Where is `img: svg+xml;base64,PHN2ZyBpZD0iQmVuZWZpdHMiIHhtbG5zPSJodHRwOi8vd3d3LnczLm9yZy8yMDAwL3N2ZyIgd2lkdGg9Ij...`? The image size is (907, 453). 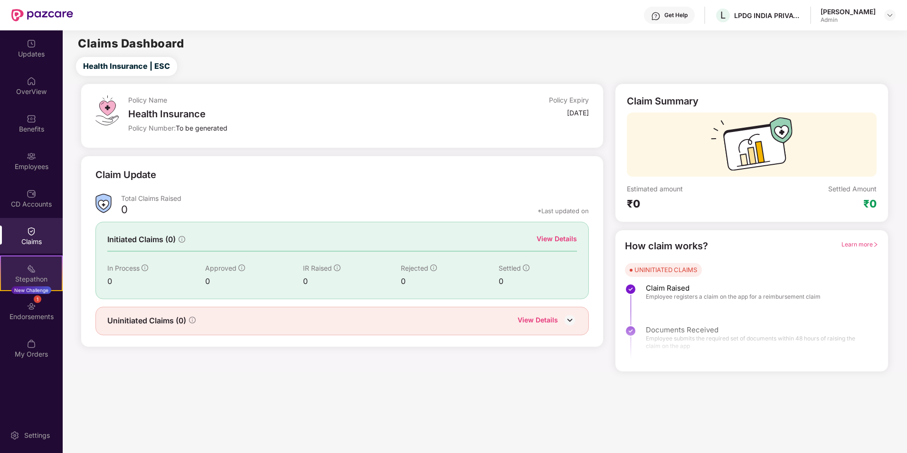 img: svg+xml;base64,PHN2ZyBpZD0iQmVuZWZpdHMiIHhtbG5zPSJodHRwOi8vd3d3LnczLm9yZy8yMDAwL3N2ZyIgd2lkdGg9Ij... is located at coordinates (31, 119).